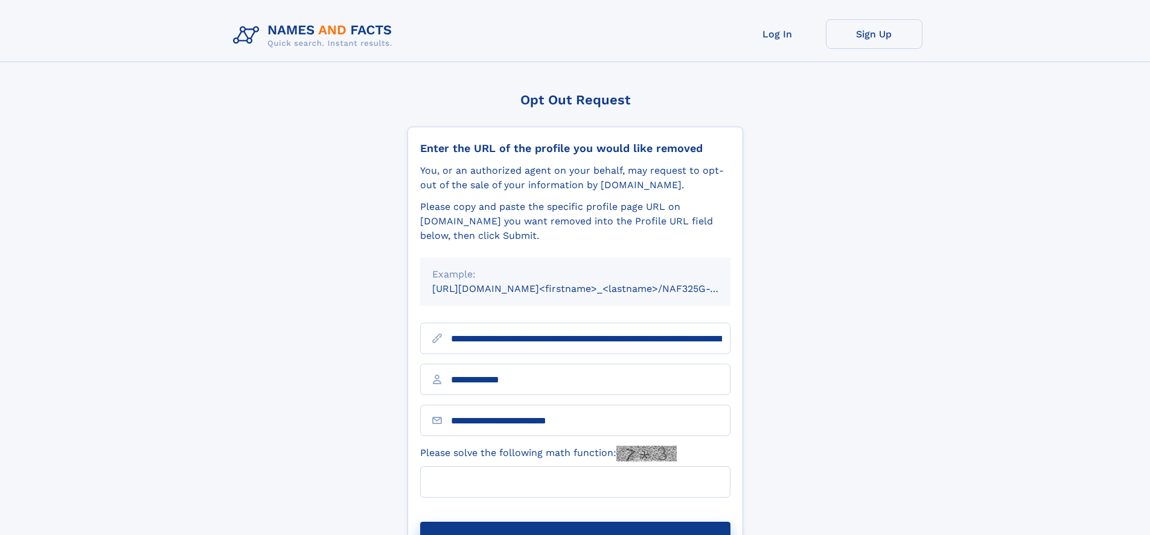 This screenshot has height=535, width=1150. What do you see at coordinates (575, 178) in the screenshot?
I see `div: You, or an authorized agent on your behalf, may request to opt-out of the sale of your informatio...` at bounding box center [575, 178].